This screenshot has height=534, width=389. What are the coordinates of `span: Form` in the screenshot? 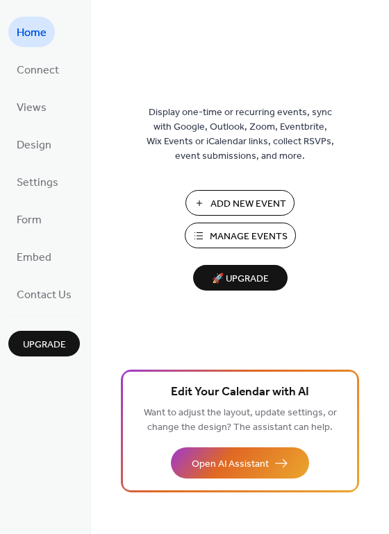 It's located at (29, 221).